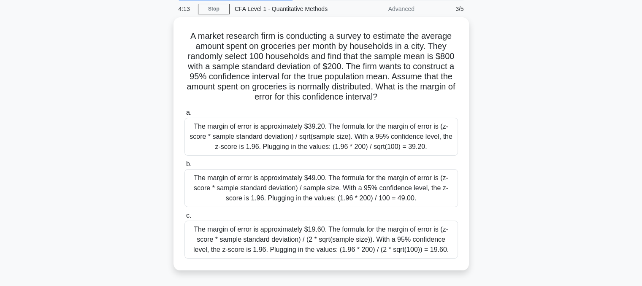  Describe the element at coordinates (186, 9) in the screenshot. I see `div: 4:13` at that location.